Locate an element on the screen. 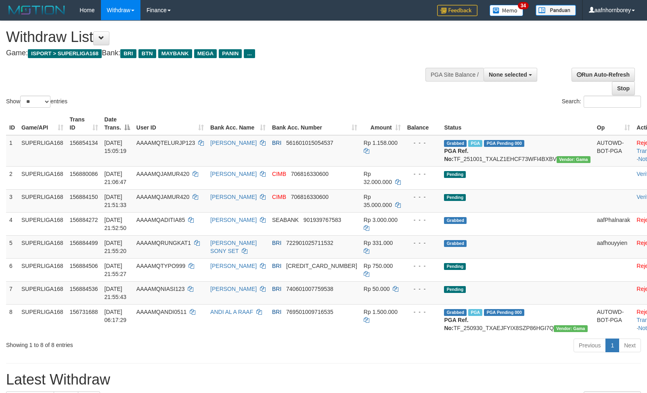 Image resolution: width=647 pixels, height=393 pixels. img: Feedback.jpg is located at coordinates (457, 10).